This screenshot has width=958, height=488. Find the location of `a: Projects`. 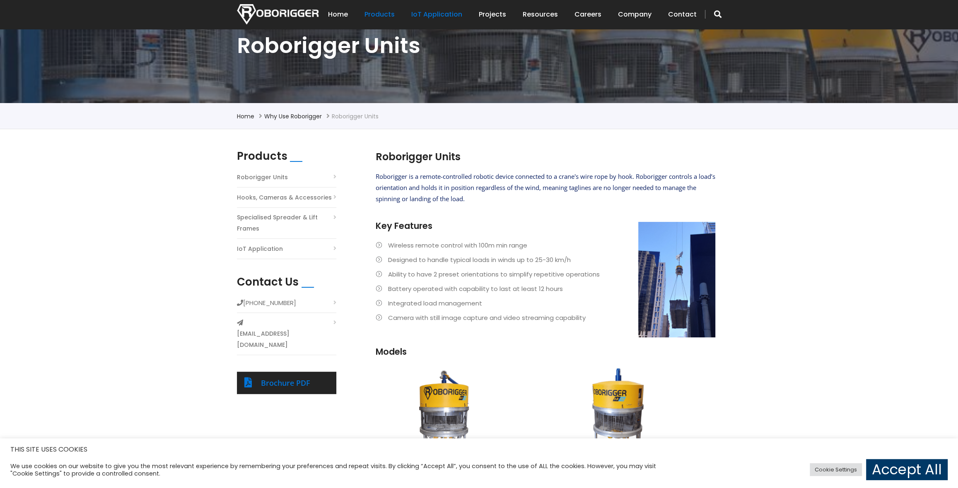

a: Projects is located at coordinates (493, 14).